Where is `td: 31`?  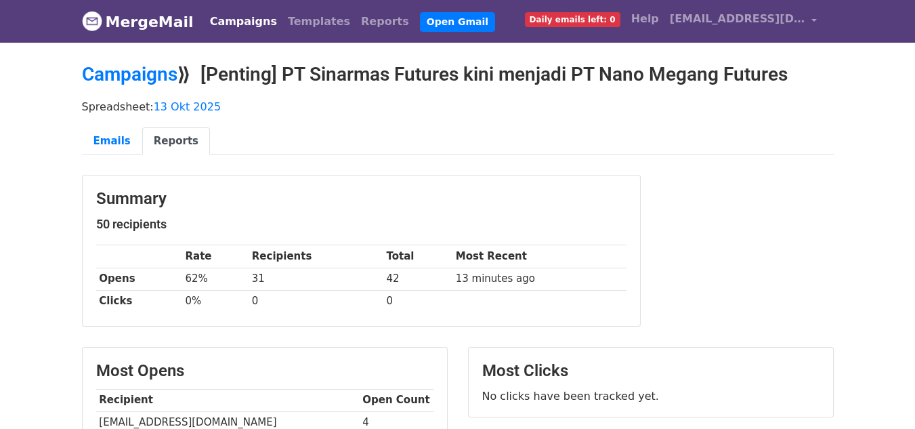 td: 31 is located at coordinates (316, 278).